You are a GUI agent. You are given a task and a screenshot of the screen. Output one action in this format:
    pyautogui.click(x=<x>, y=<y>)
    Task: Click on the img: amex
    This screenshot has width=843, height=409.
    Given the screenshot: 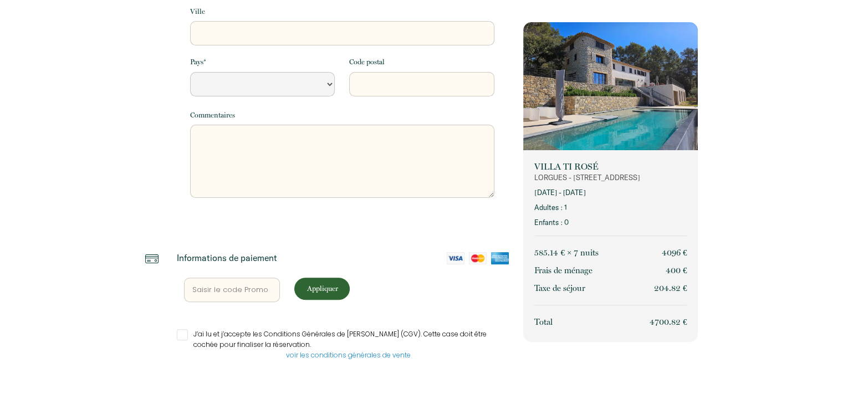 What is the action you would take?
    pyautogui.click(x=500, y=258)
    